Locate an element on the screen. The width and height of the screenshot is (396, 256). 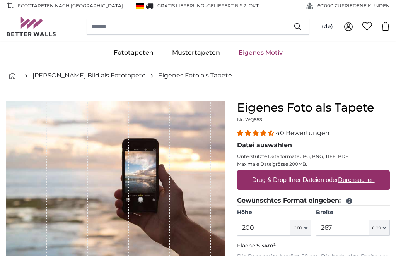
img: Deutschland is located at coordinates (140, 6).